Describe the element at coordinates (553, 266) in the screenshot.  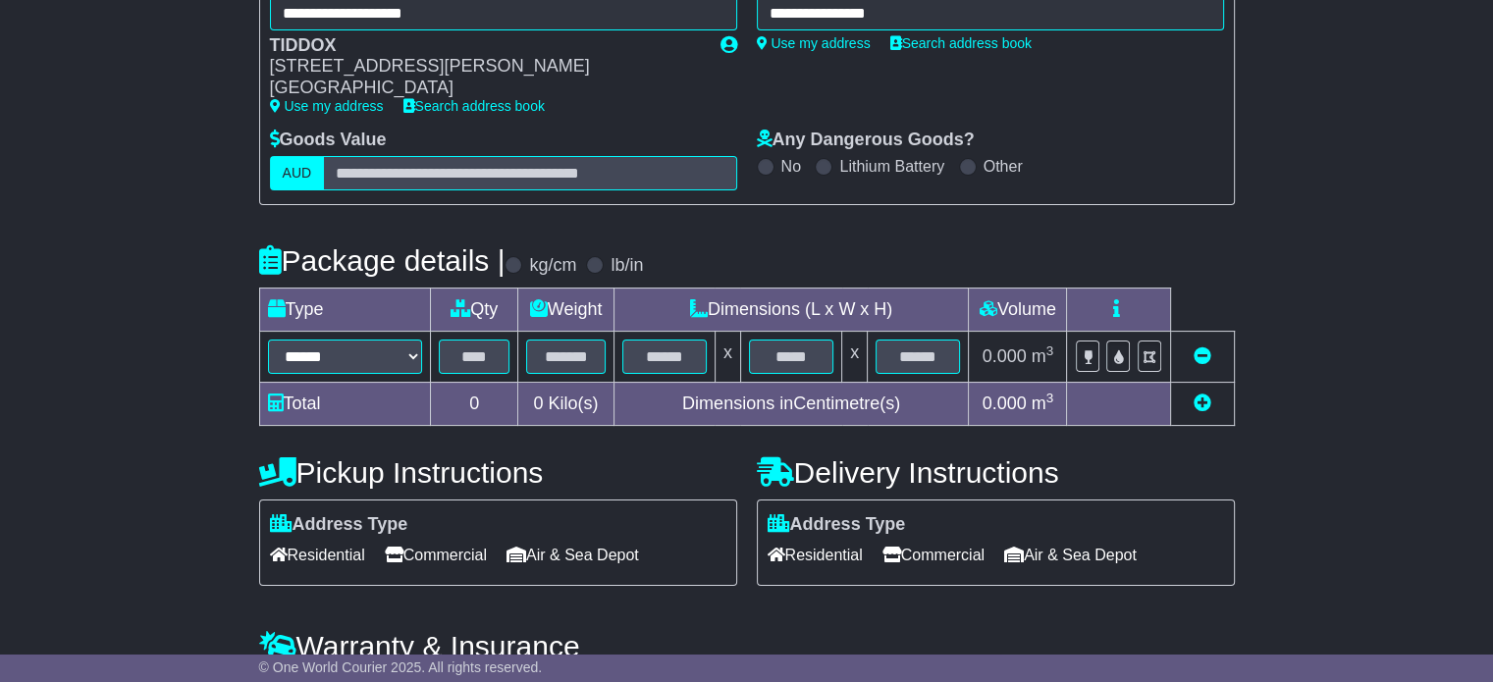
I see `label: kg/cm` at that location.